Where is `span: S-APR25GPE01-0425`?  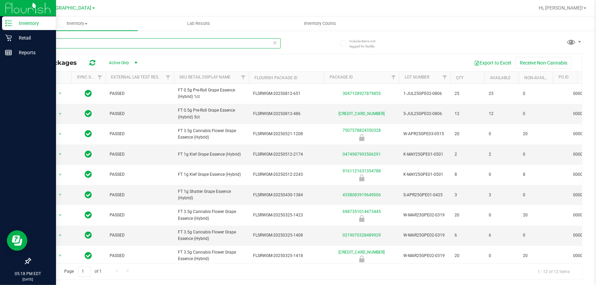
span: S-APR25GPE01-0425 is located at coordinates (425, 195).